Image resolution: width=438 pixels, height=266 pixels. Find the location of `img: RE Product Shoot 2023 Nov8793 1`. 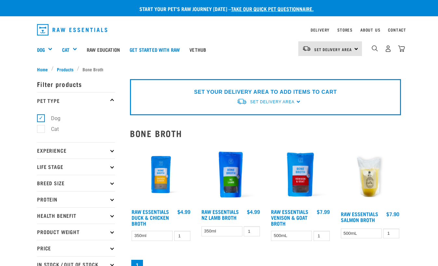

img: RE Product Shoot 2023 Nov8793 1 is located at coordinates (161, 174).